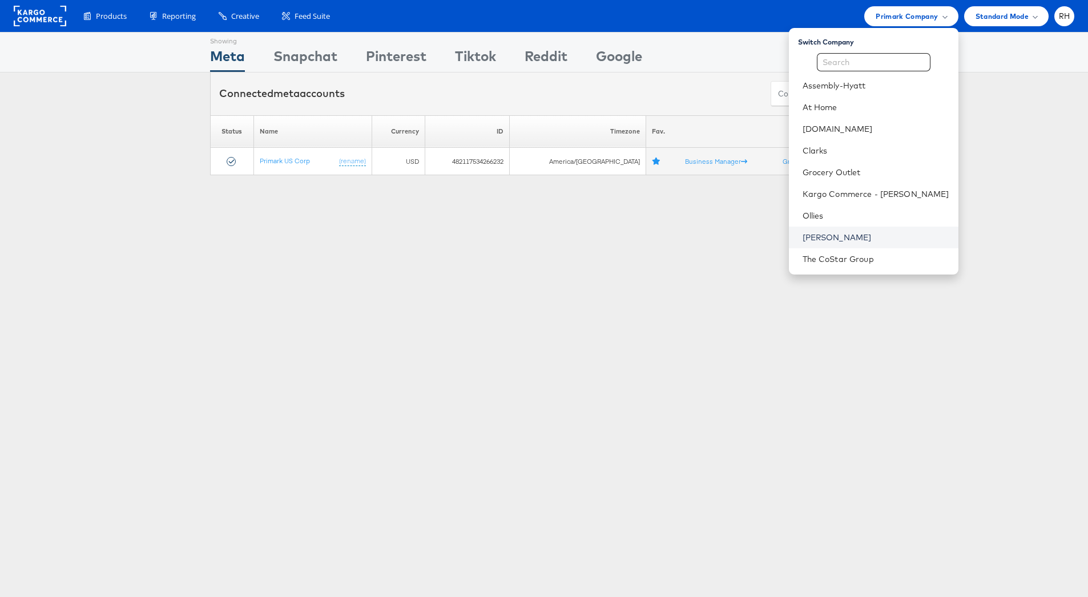 This screenshot has width=1088, height=597. Describe the element at coordinates (111, 16) in the screenshot. I see `span: Products` at that location.